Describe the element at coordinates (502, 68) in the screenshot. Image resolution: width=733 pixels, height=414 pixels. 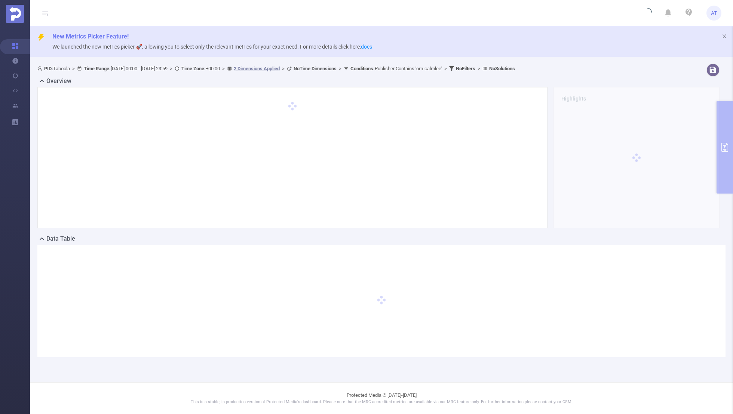
I see `b: No Solutions` at that location.